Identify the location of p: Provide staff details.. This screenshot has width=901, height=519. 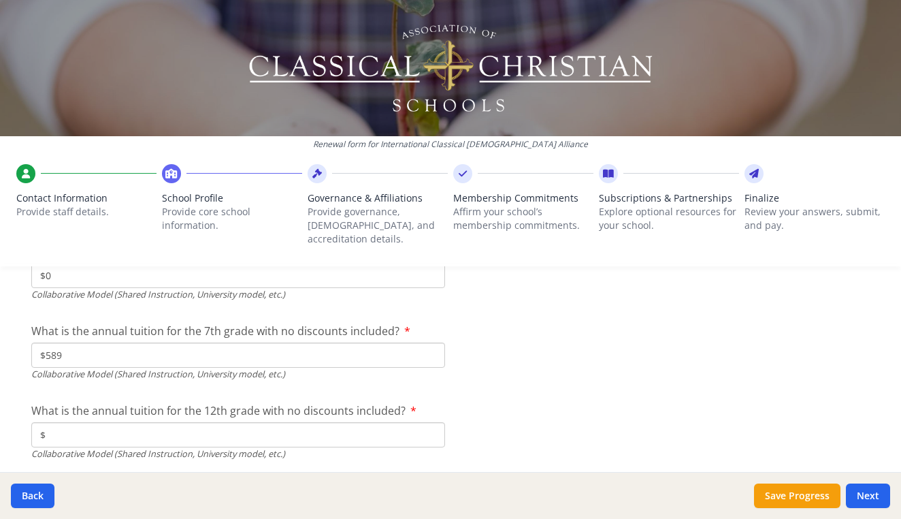
(86, 212).